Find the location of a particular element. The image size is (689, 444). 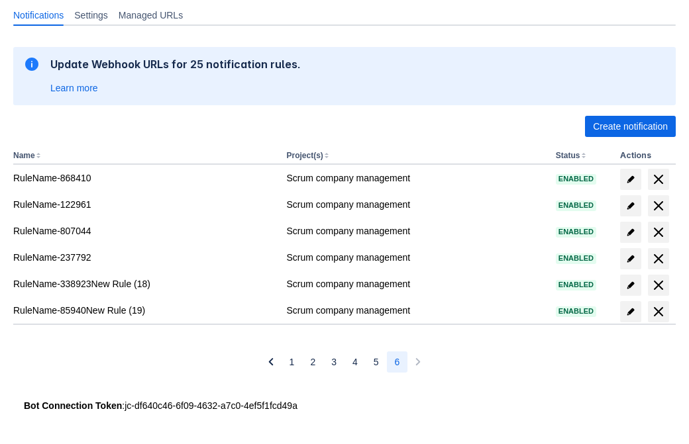

span: 1 is located at coordinates (292, 362).